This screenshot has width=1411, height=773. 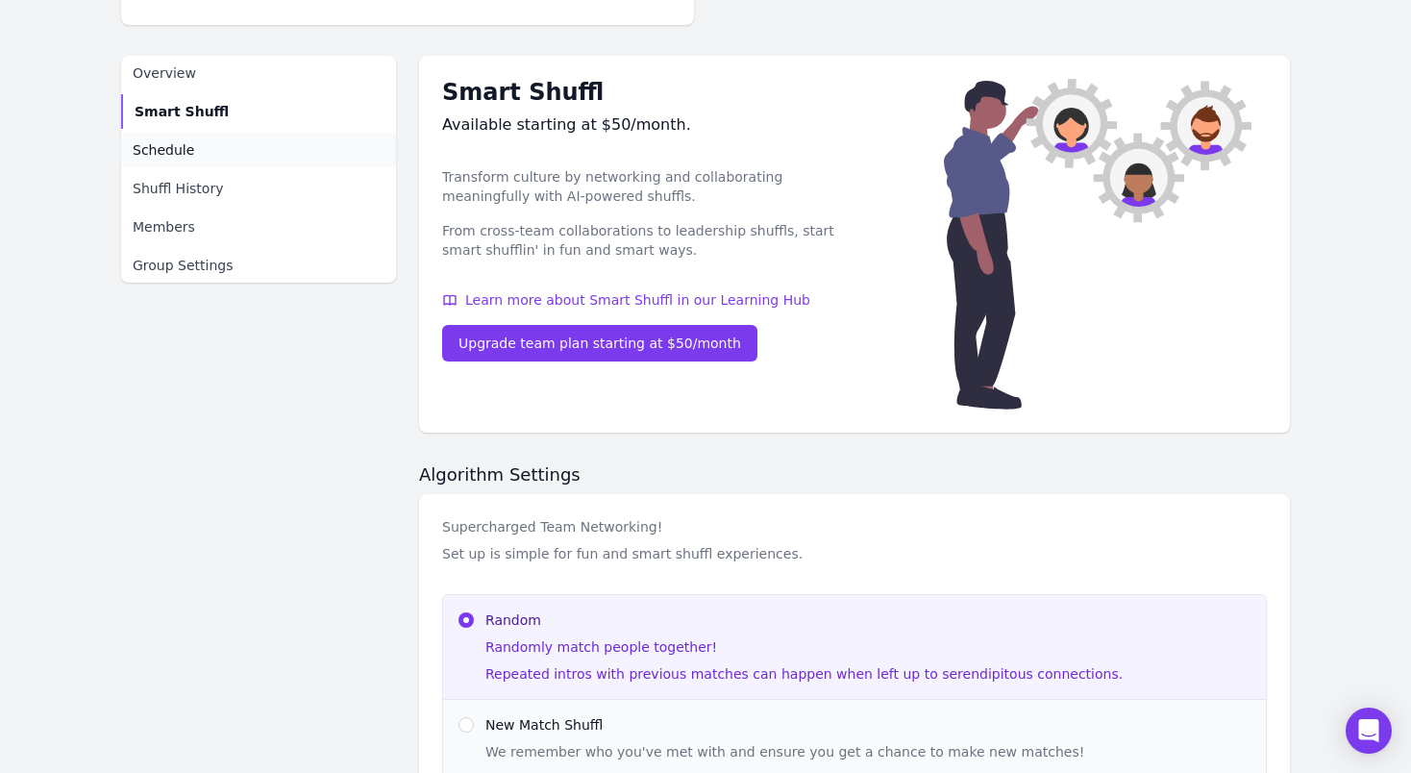 What do you see at coordinates (259, 169) in the screenshot?
I see `nav: Sidebar` at bounding box center [259, 169].